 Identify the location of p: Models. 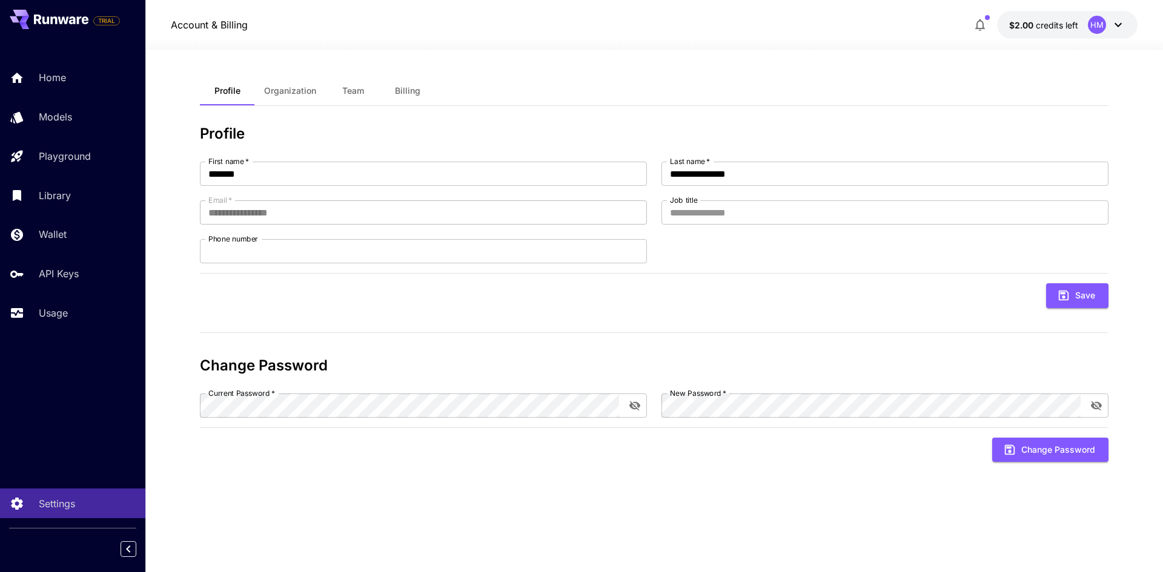
(55, 117).